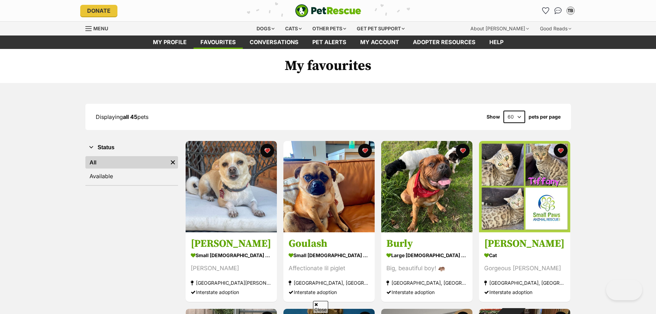 The height and width of the screenshot is (314, 656). What do you see at coordinates (99, 28) in the screenshot?
I see `a: Menu` at bounding box center [99, 28].